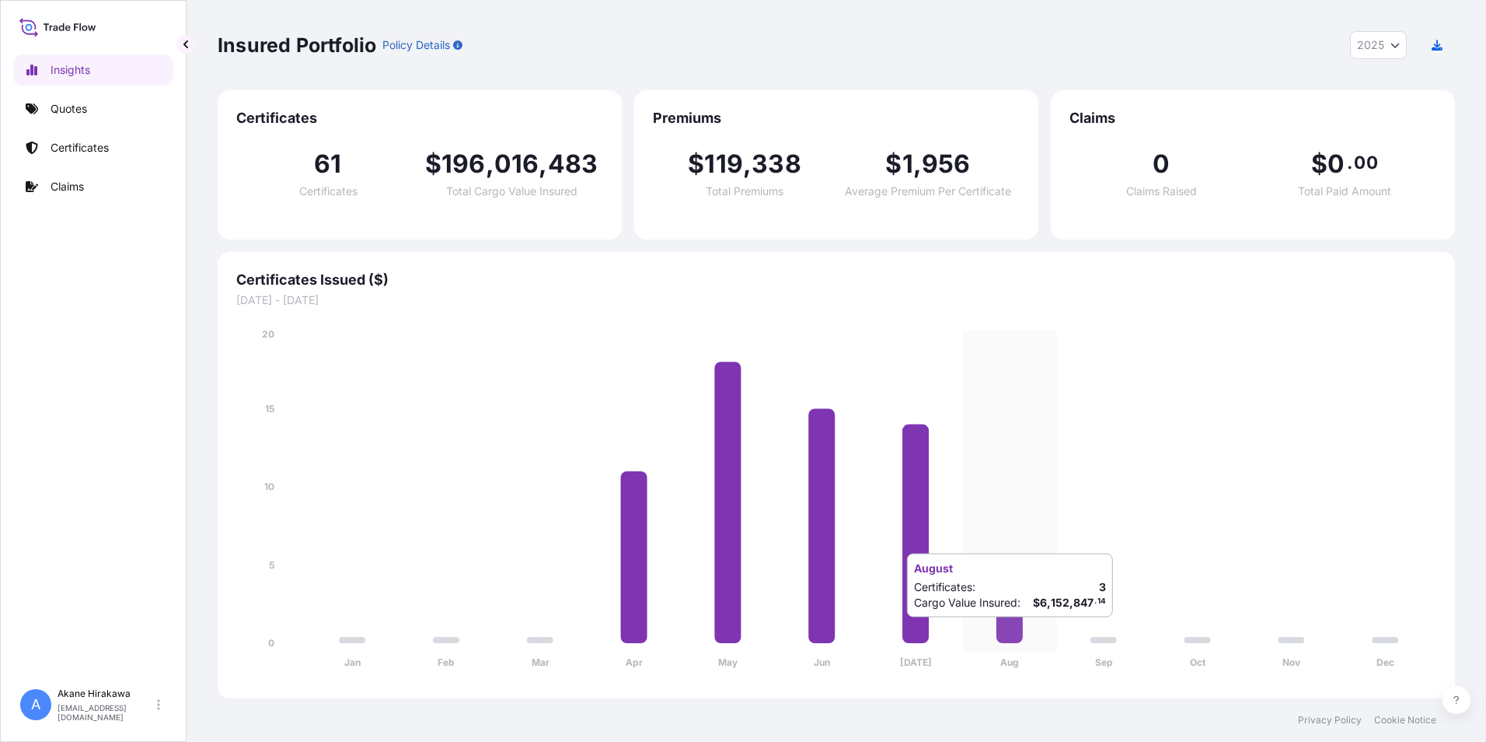 The height and width of the screenshot is (742, 1486). I want to click on tspan: May, so click(728, 662).